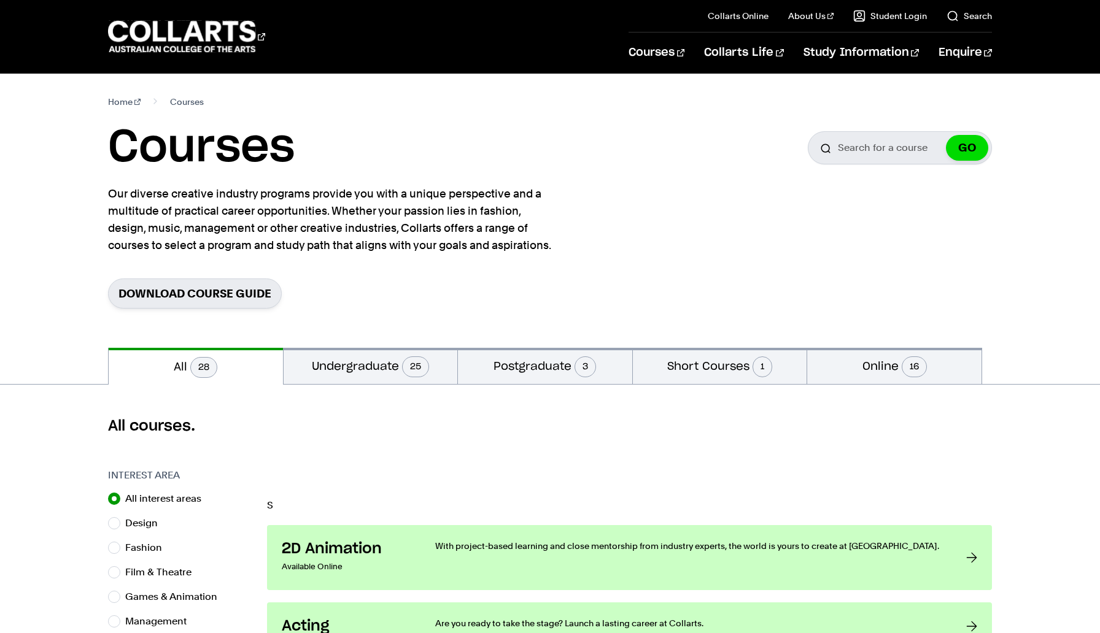  What do you see at coordinates (656, 53) in the screenshot?
I see `a: Courses` at bounding box center [656, 53].